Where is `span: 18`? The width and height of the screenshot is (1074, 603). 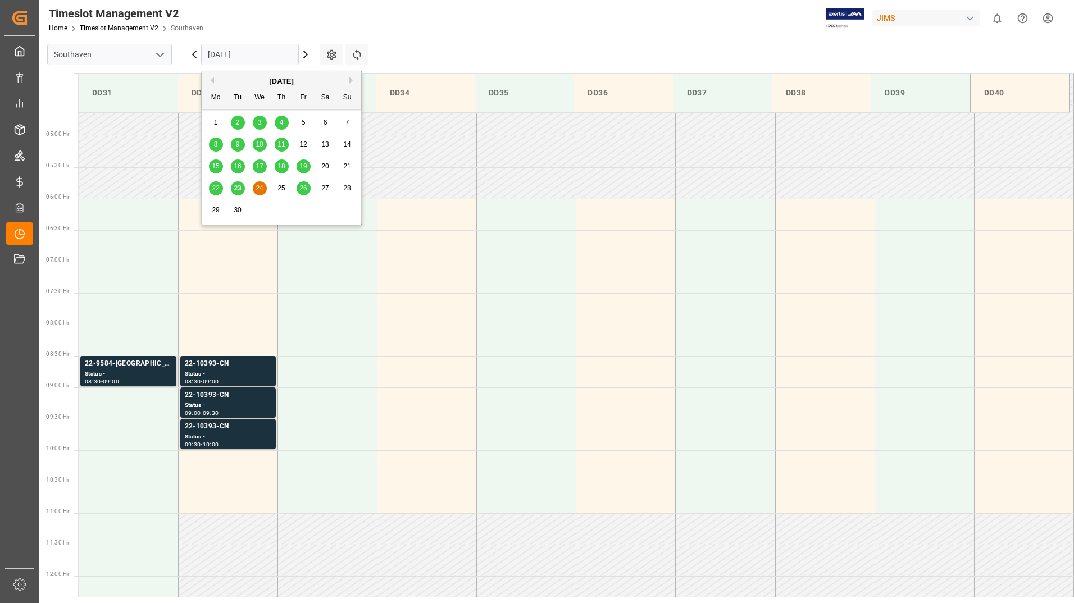
span: 18 is located at coordinates (281, 166).